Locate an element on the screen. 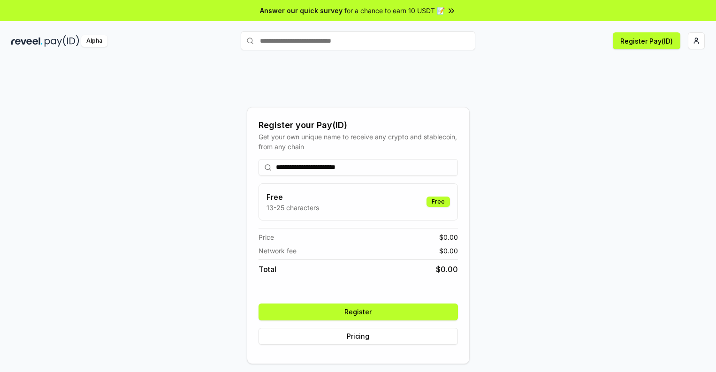 The width and height of the screenshot is (716, 372). p: 13-25 characters is located at coordinates (293, 207).